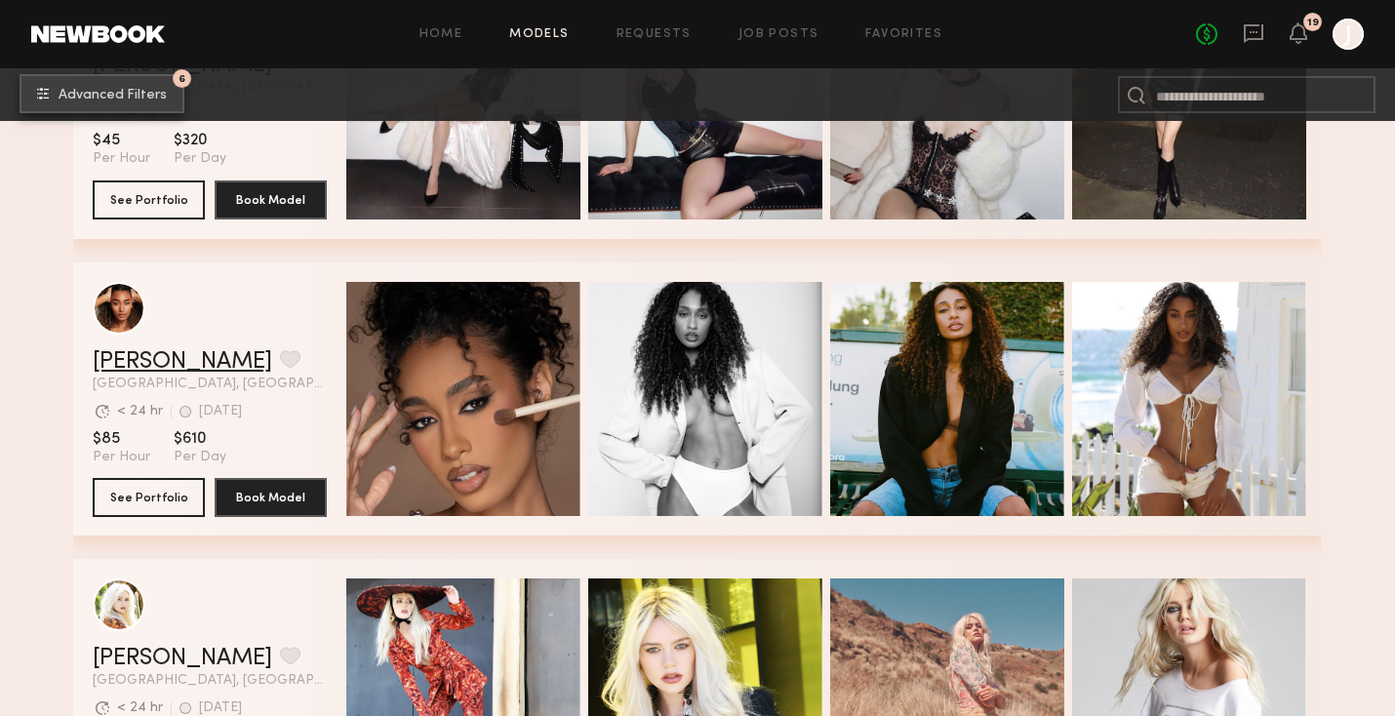  What do you see at coordinates (112, 96) in the screenshot?
I see `span: Advanced Filters` at bounding box center [112, 96].